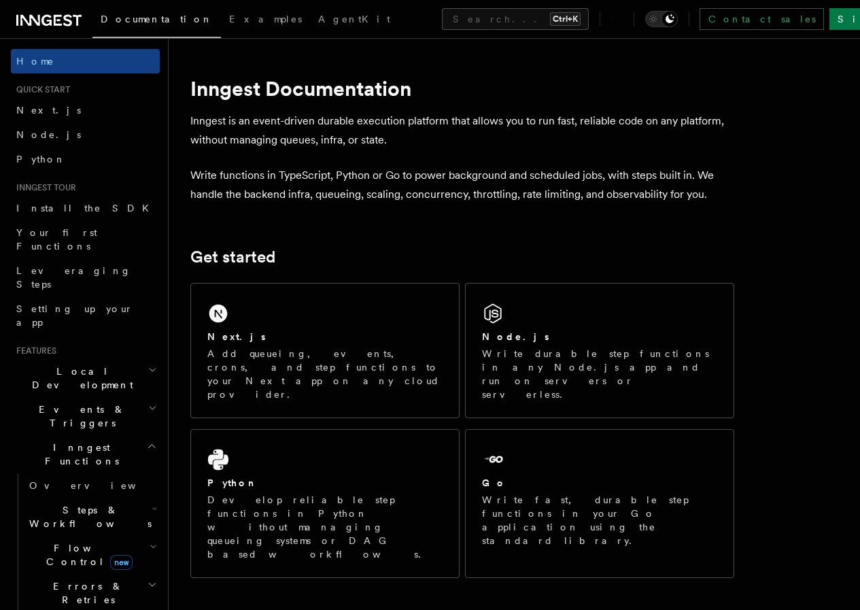  What do you see at coordinates (565, 19) in the screenshot?
I see `kbd: Ctrl+K` at bounding box center [565, 19].